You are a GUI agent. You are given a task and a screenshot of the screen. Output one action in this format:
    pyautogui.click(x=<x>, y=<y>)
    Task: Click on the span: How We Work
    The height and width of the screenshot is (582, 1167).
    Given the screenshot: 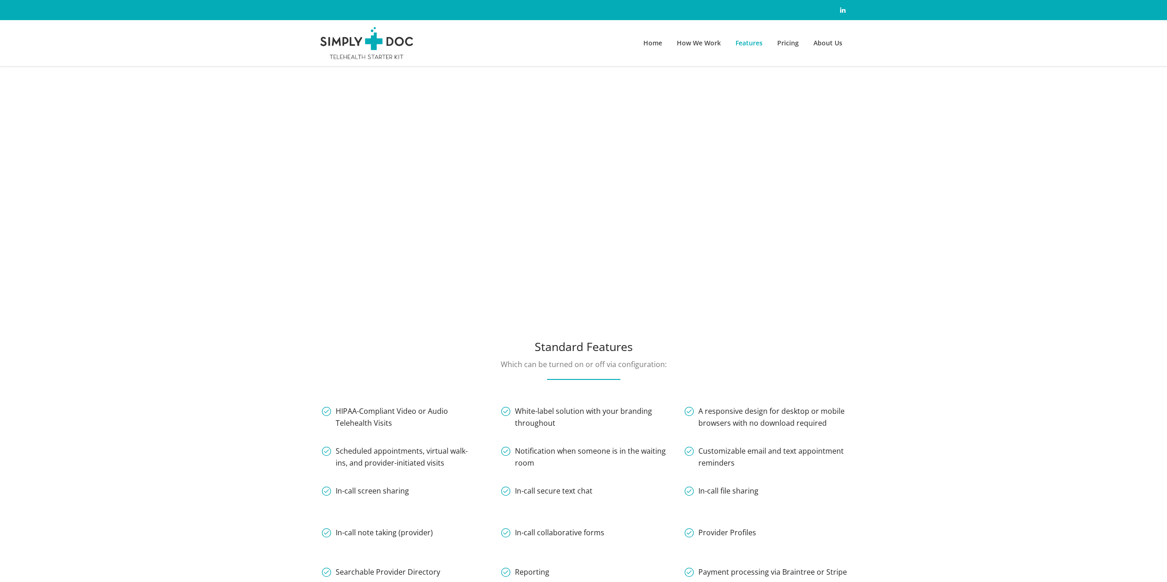 What is the action you would take?
    pyautogui.click(x=699, y=43)
    